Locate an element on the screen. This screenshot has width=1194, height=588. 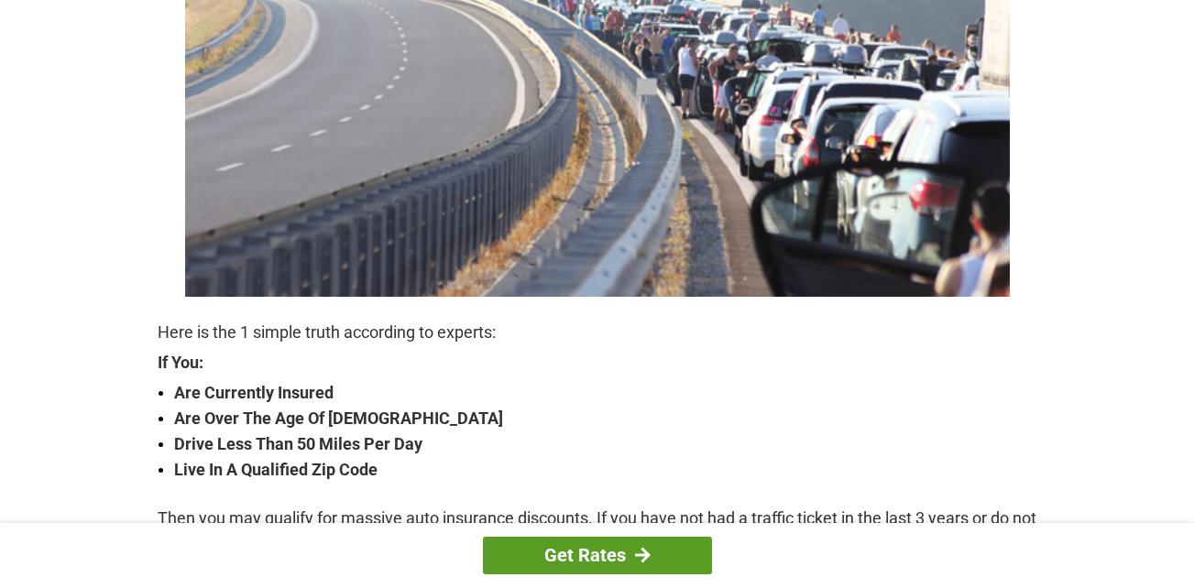
strong: Drive Less Than 50 Miles Per Day is located at coordinates (606, 444).